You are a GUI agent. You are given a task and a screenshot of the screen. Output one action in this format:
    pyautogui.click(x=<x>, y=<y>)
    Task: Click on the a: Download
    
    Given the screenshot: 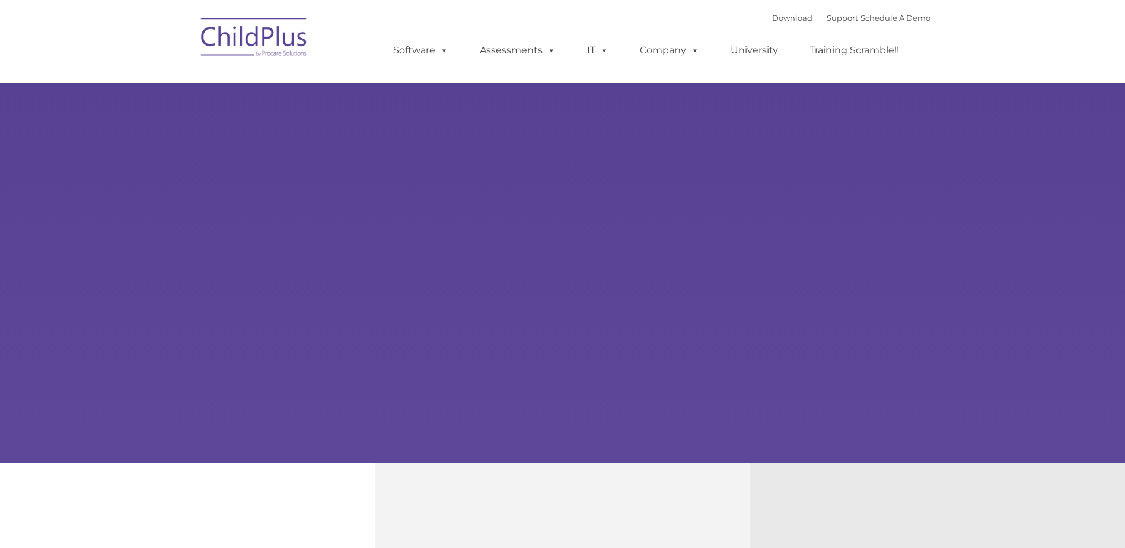 What is the action you would take?
    pyautogui.click(x=793, y=18)
    